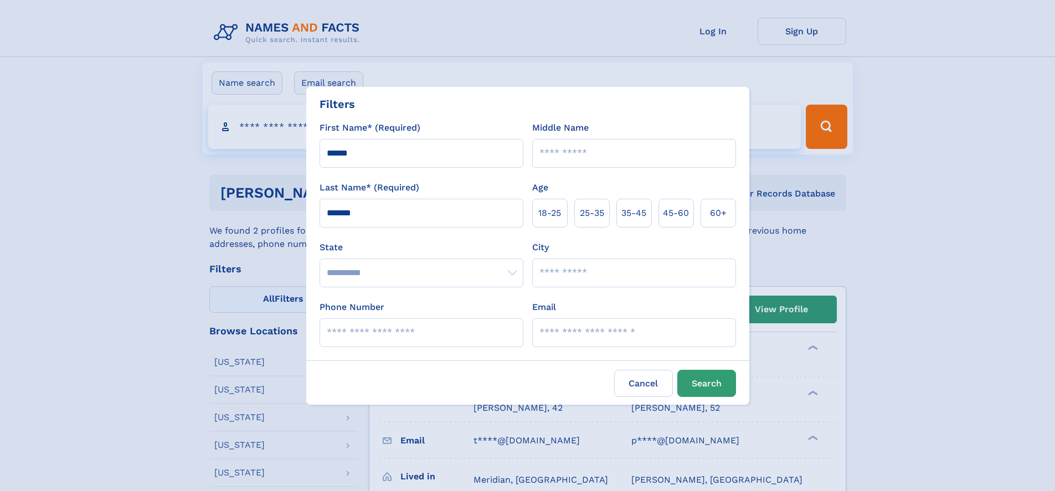 This screenshot has height=491, width=1055. I want to click on span: 18‑25, so click(549, 213).